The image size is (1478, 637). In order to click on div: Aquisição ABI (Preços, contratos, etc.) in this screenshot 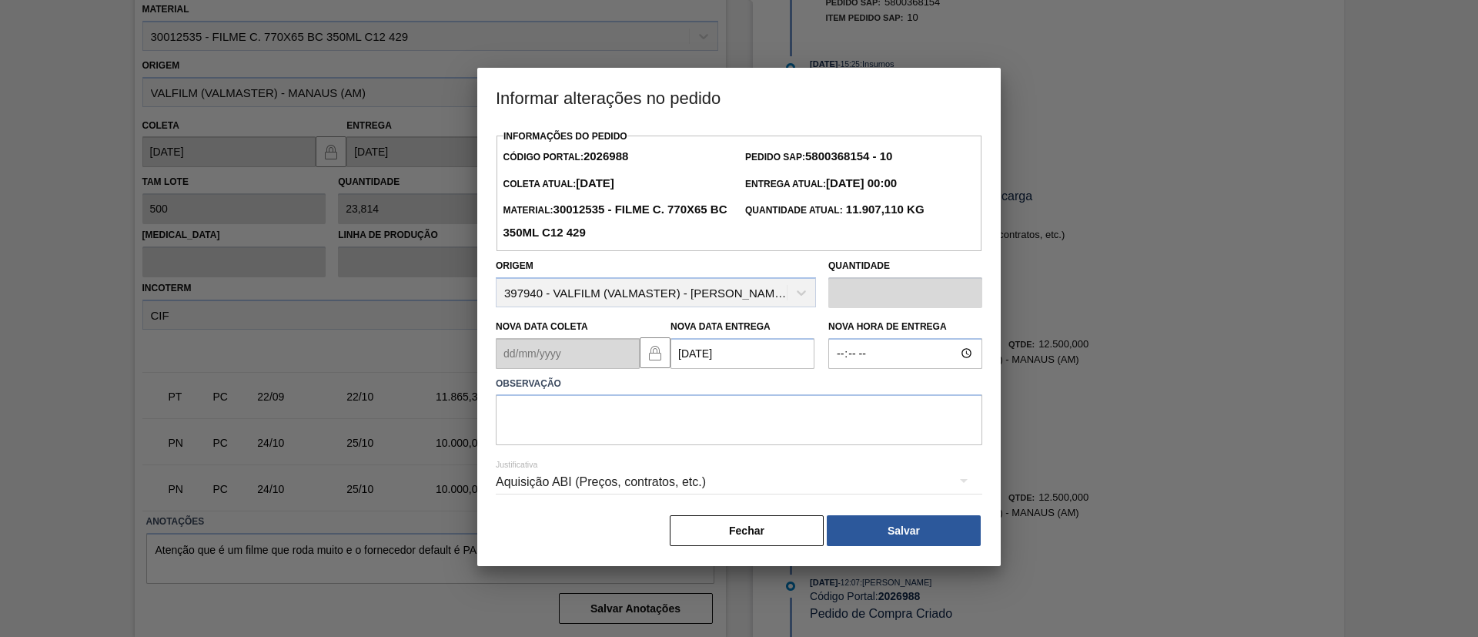, I will do `click(739, 482)`.